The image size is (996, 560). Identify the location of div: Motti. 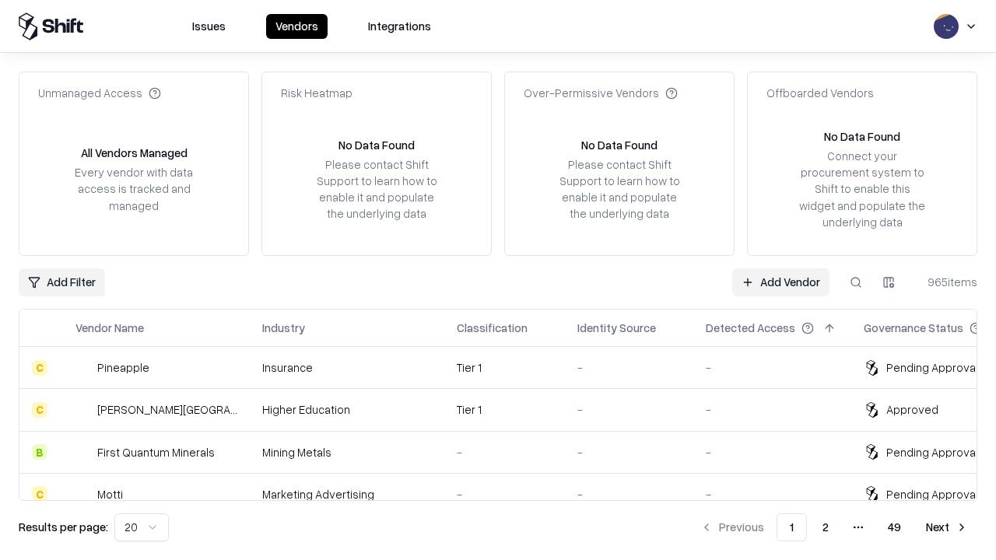
(110, 494).